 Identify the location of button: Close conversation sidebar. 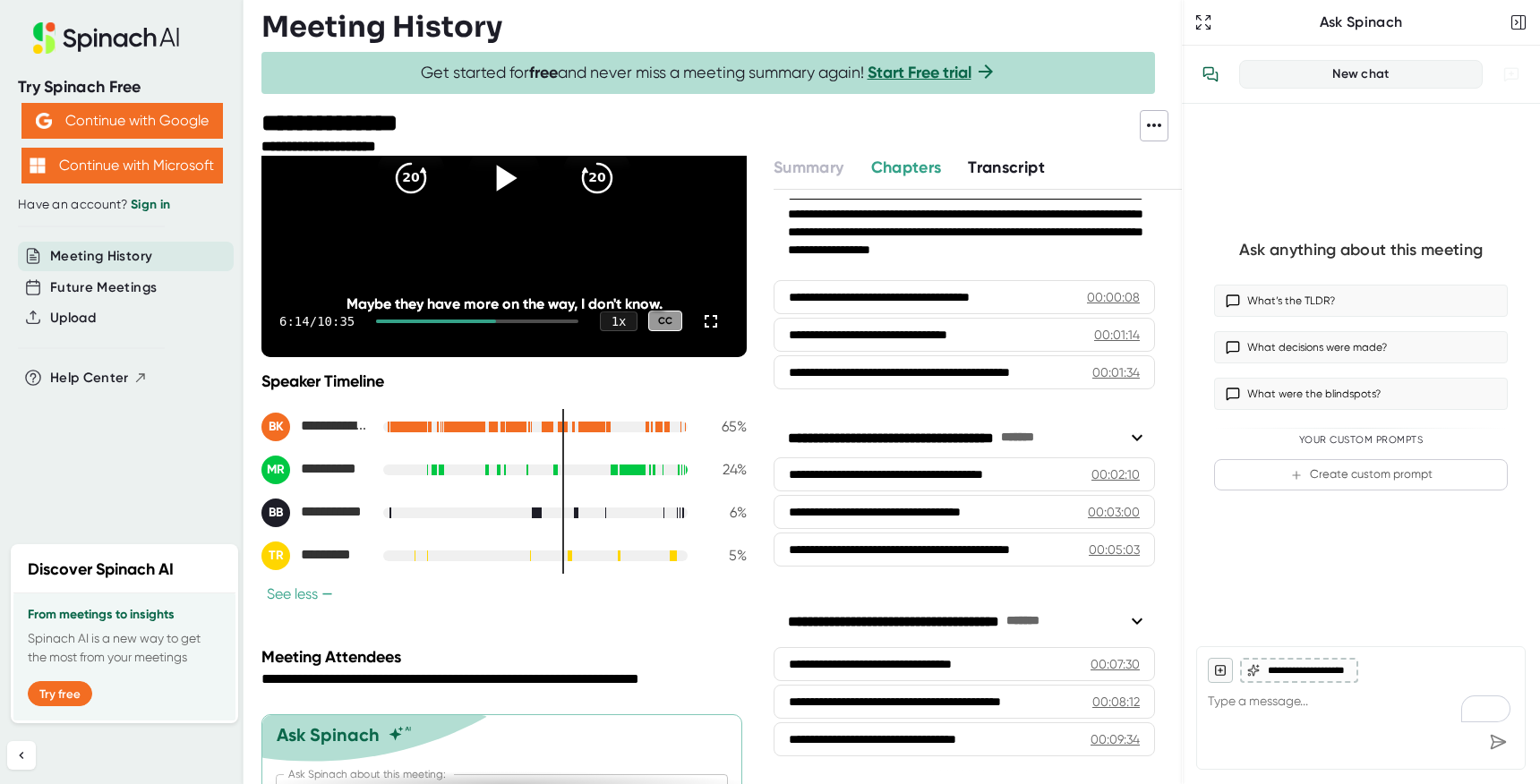
(1518, 23).